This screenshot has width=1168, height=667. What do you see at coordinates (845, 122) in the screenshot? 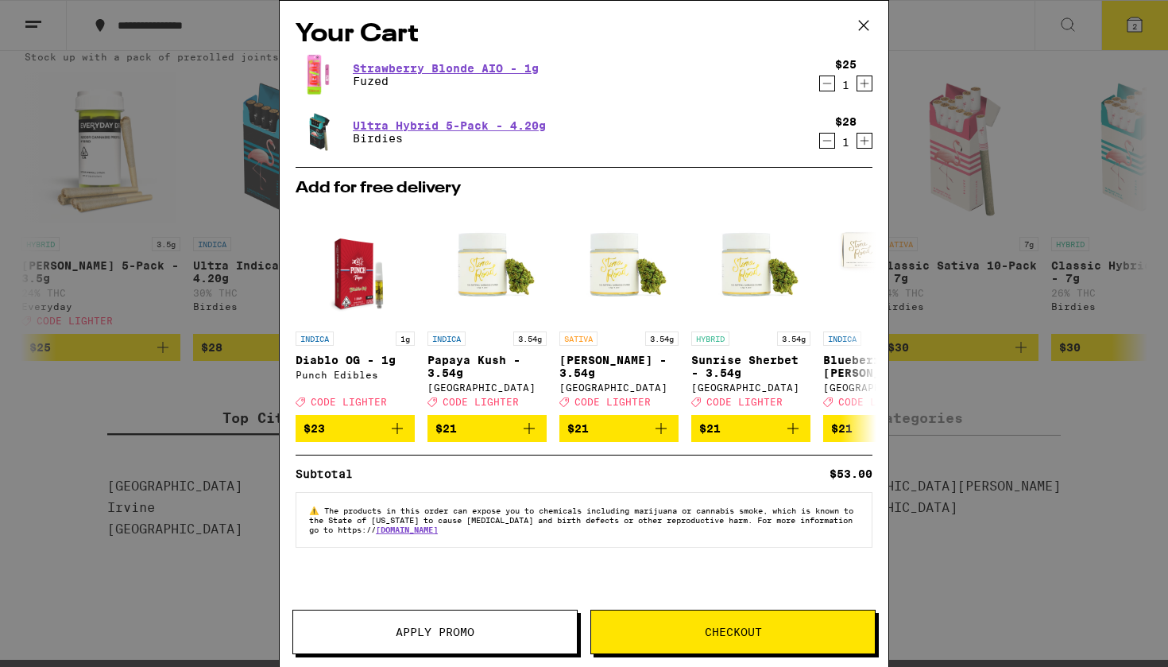
I see `div: $28` at bounding box center [845, 122].